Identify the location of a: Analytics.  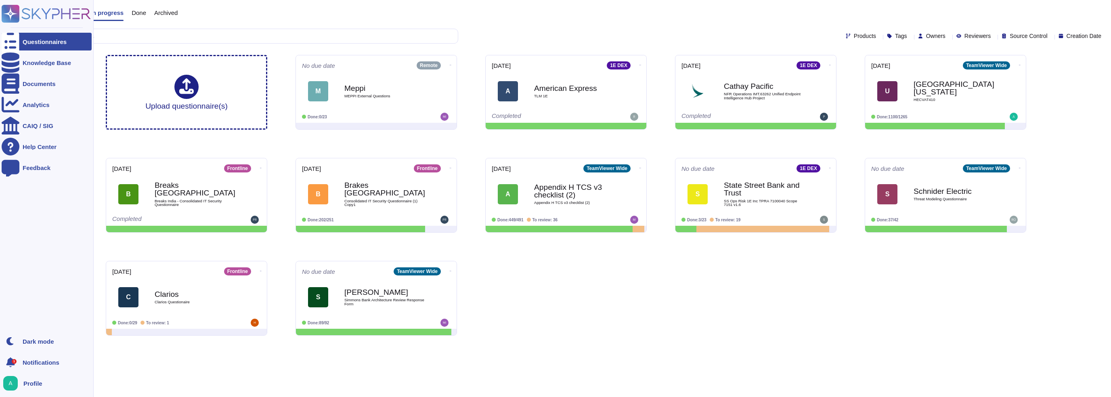
(46, 105).